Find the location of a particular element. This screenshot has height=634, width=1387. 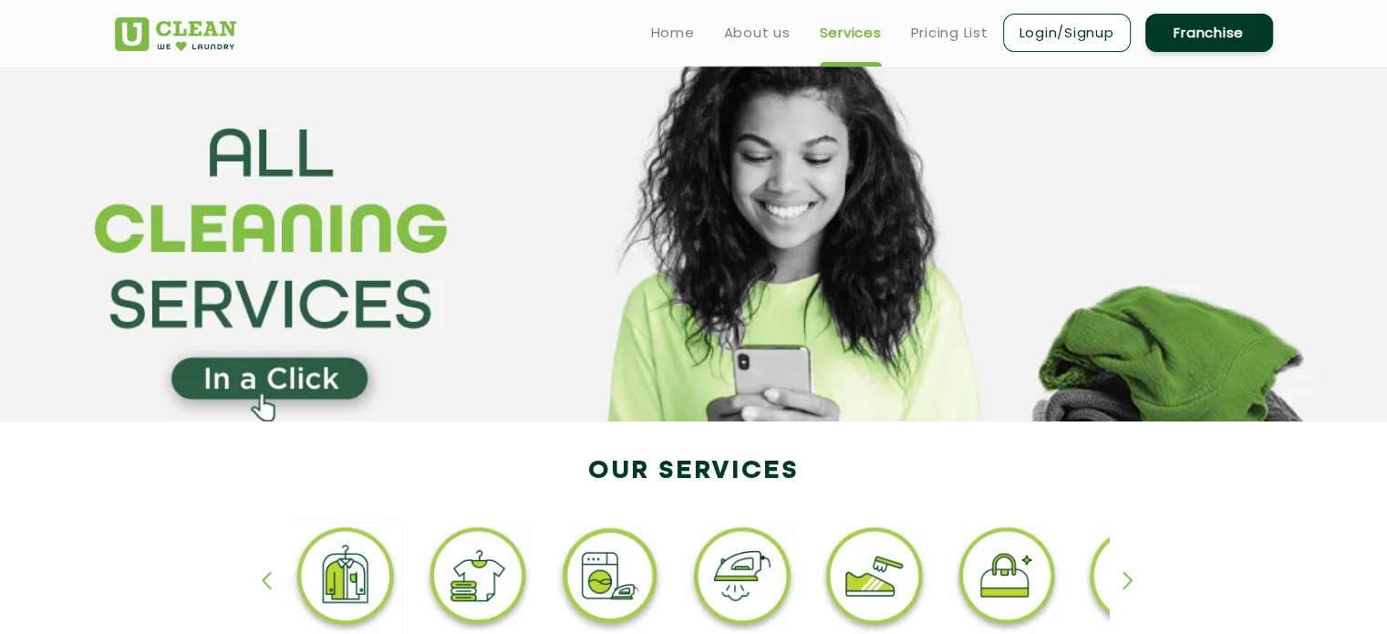

img: UClean Laundry and Dry Cleaning is located at coordinates (175, 34).